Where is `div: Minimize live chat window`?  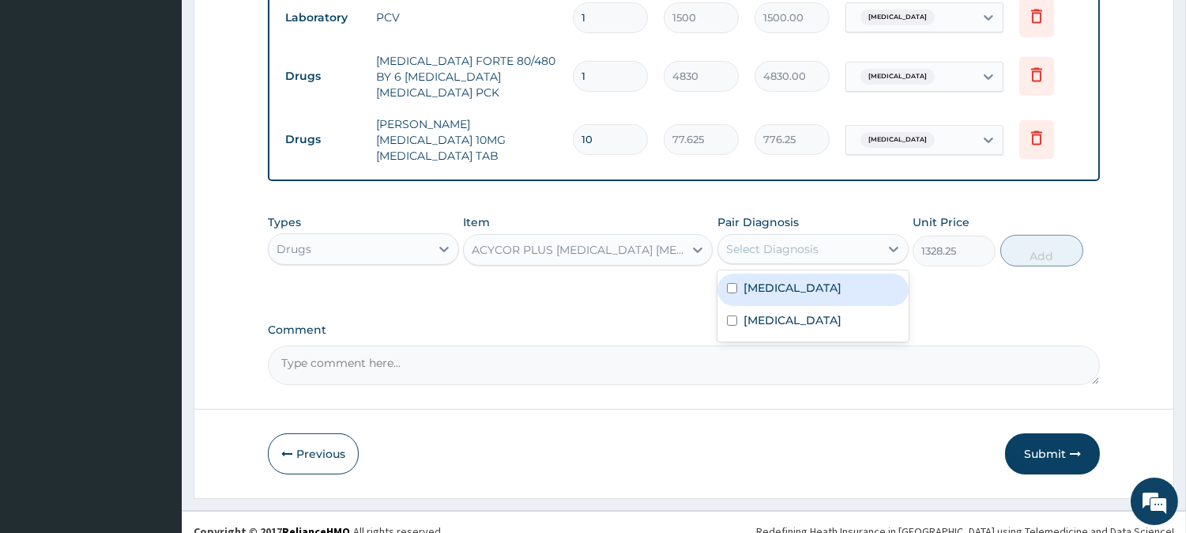
div: Minimize live chat window is located at coordinates (278, 27).